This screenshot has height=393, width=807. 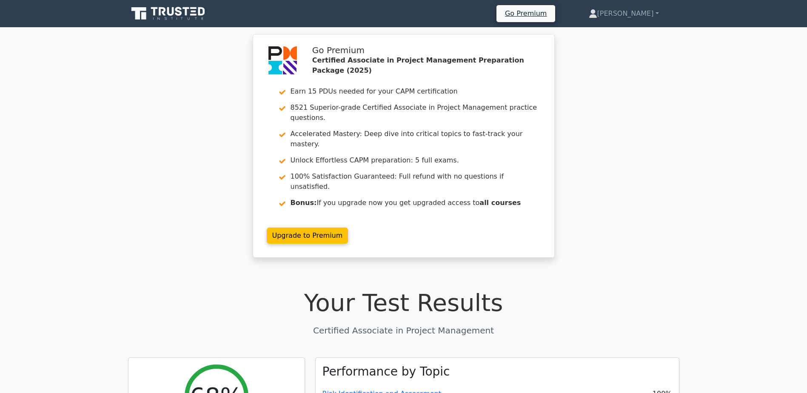 What do you see at coordinates (307, 236) in the screenshot?
I see `a: Upgrade to Premium` at bounding box center [307, 236].